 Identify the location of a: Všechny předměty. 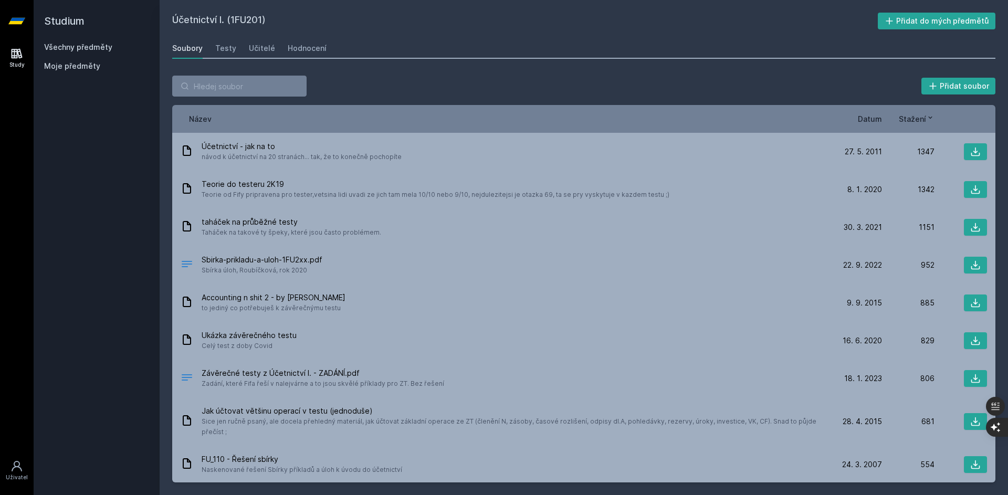
(78, 47).